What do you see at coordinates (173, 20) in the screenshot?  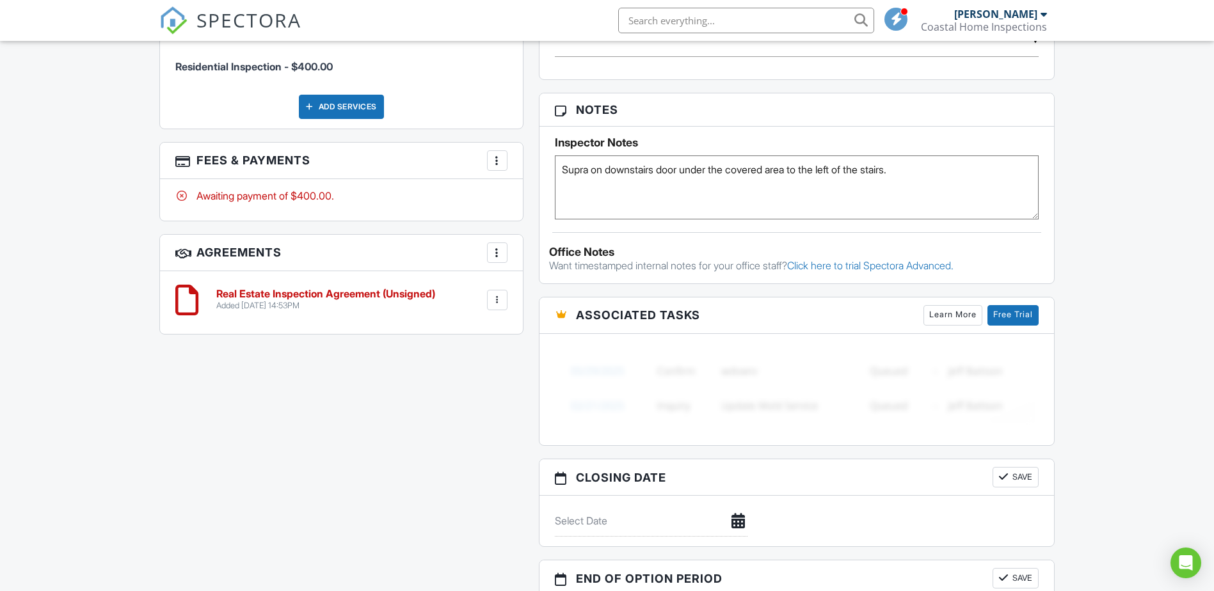 I see `img: The Best Home Inspection Software - Spectora` at bounding box center [173, 20].